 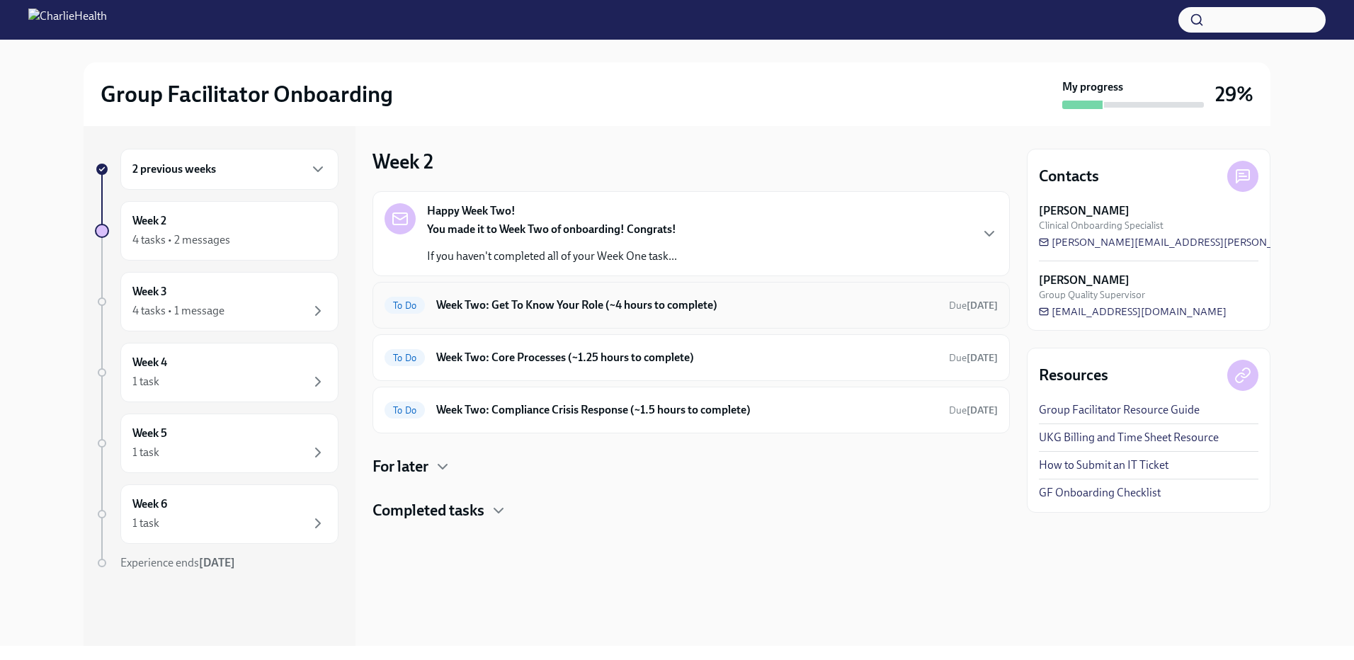 What do you see at coordinates (687, 305) in the screenshot?
I see `h6: Week Two: Get To Know Your Role (~4 hours to complete)` at bounding box center [687, 305].